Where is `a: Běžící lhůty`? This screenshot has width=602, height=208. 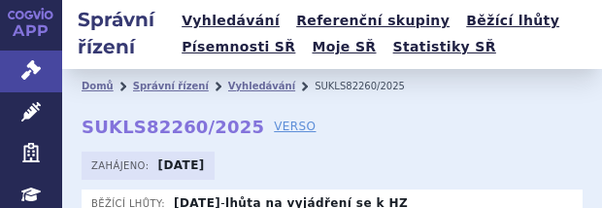 a: Běžící lhůty is located at coordinates (513, 20).